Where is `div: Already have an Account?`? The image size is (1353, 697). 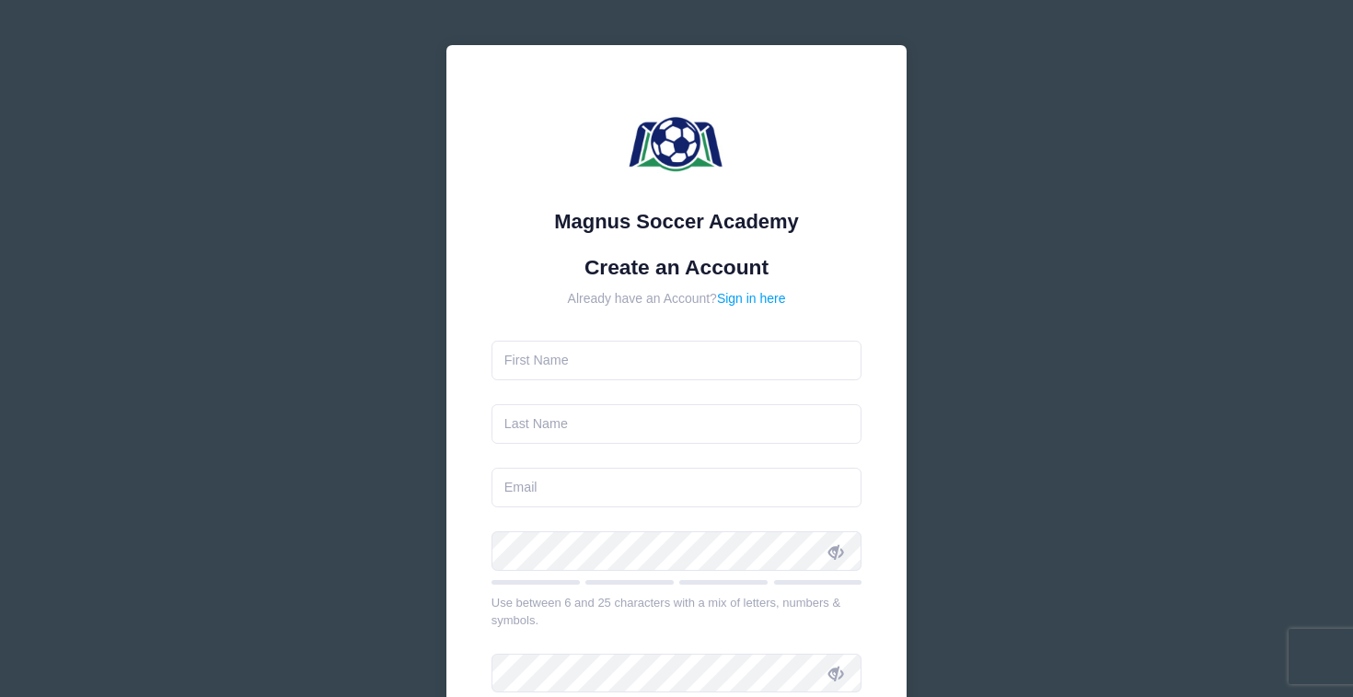 div: Already have an Account? is located at coordinates (676, 298).